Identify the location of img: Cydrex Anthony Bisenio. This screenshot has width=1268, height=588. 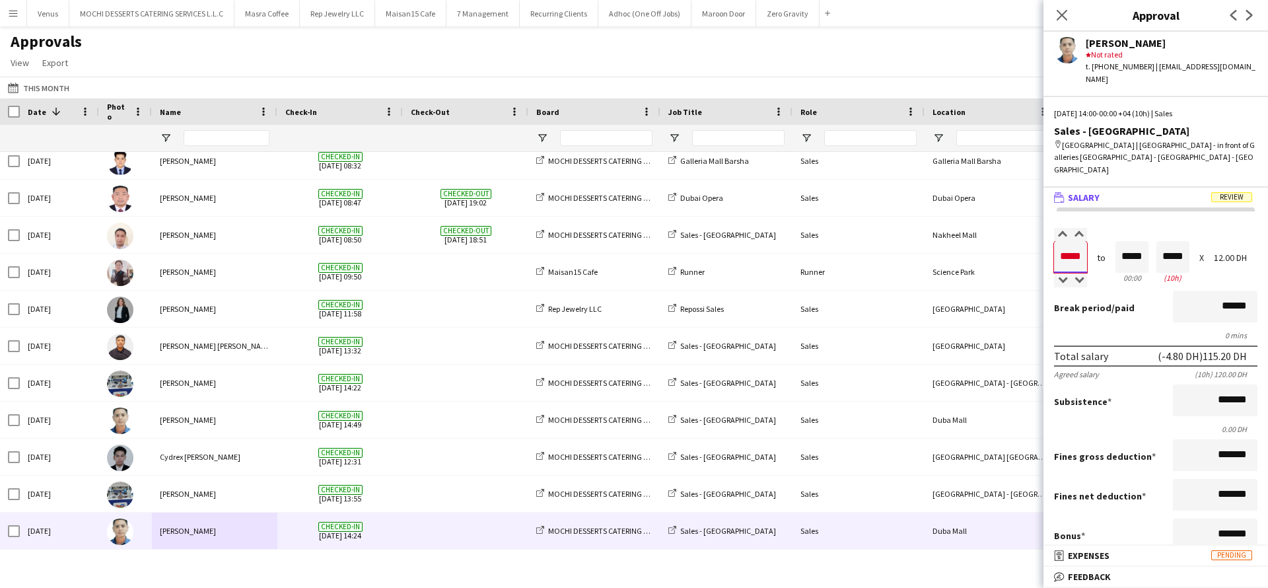
(120, 458).